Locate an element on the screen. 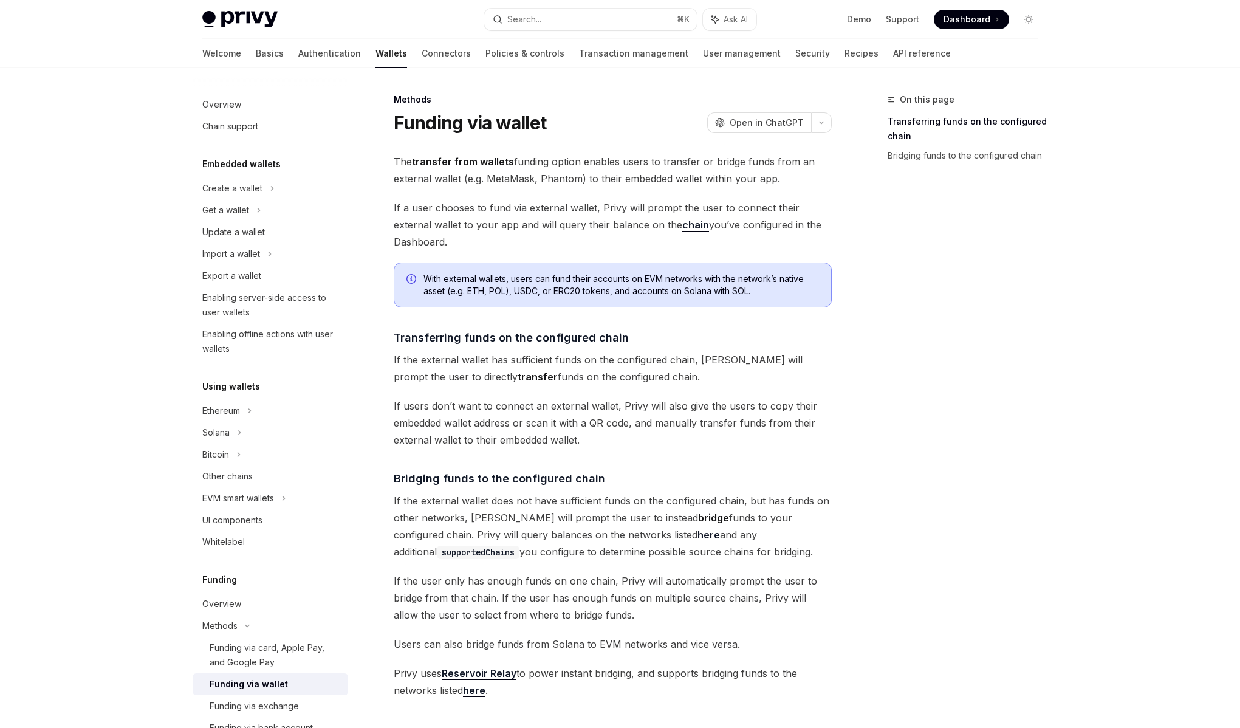  svg: Info is located at coordinates (413, 280).